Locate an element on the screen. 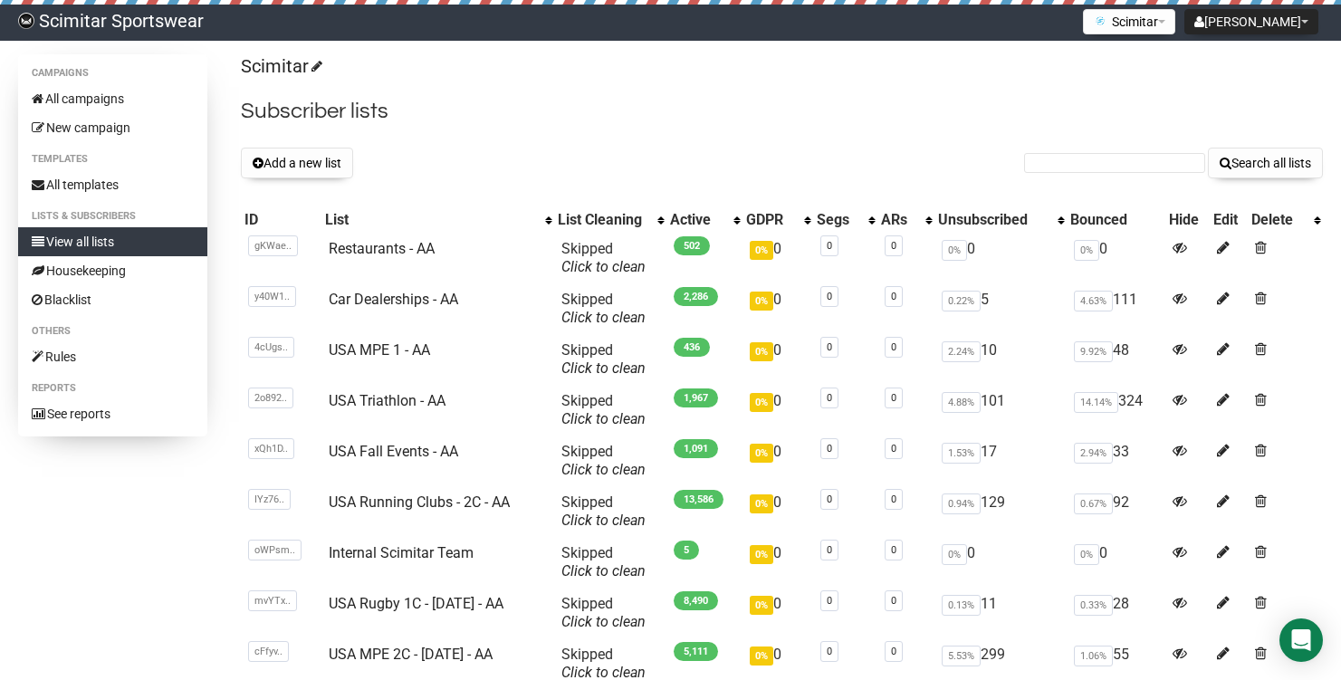 Image resolution: width=1341 pixels, height=680 pixels. th: Delete: No sort applied, activate to apply an ascending sort is located at coordinates (1285, 220).